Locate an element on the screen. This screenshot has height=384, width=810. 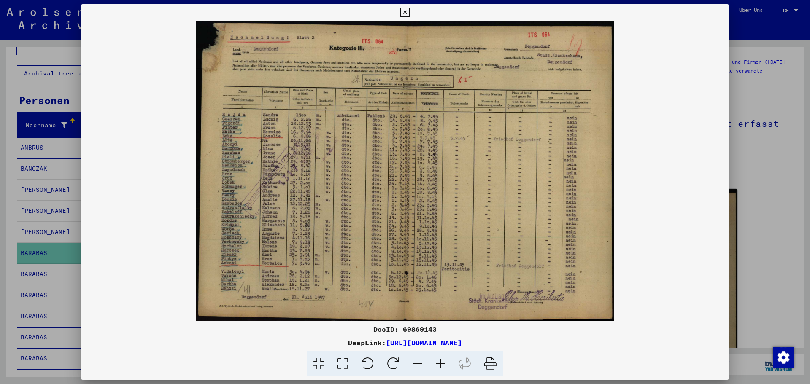
div: DeepLink: is located at coordinates (405, 343).